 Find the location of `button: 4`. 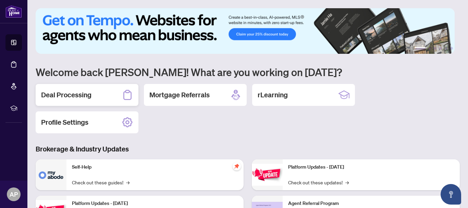

button: 4 is located at coordinates (441, 48).